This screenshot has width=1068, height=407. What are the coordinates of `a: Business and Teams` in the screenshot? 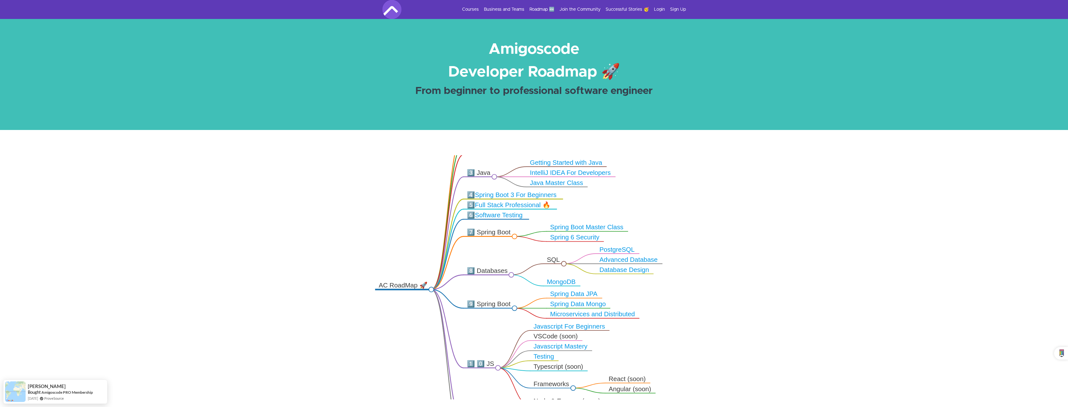 It's located at (504, 9).